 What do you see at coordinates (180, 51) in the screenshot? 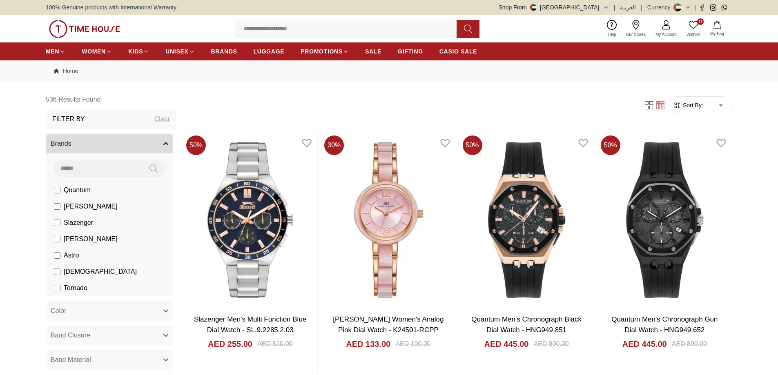
I see `a: UNISEX` at bounding box center [180, 51].